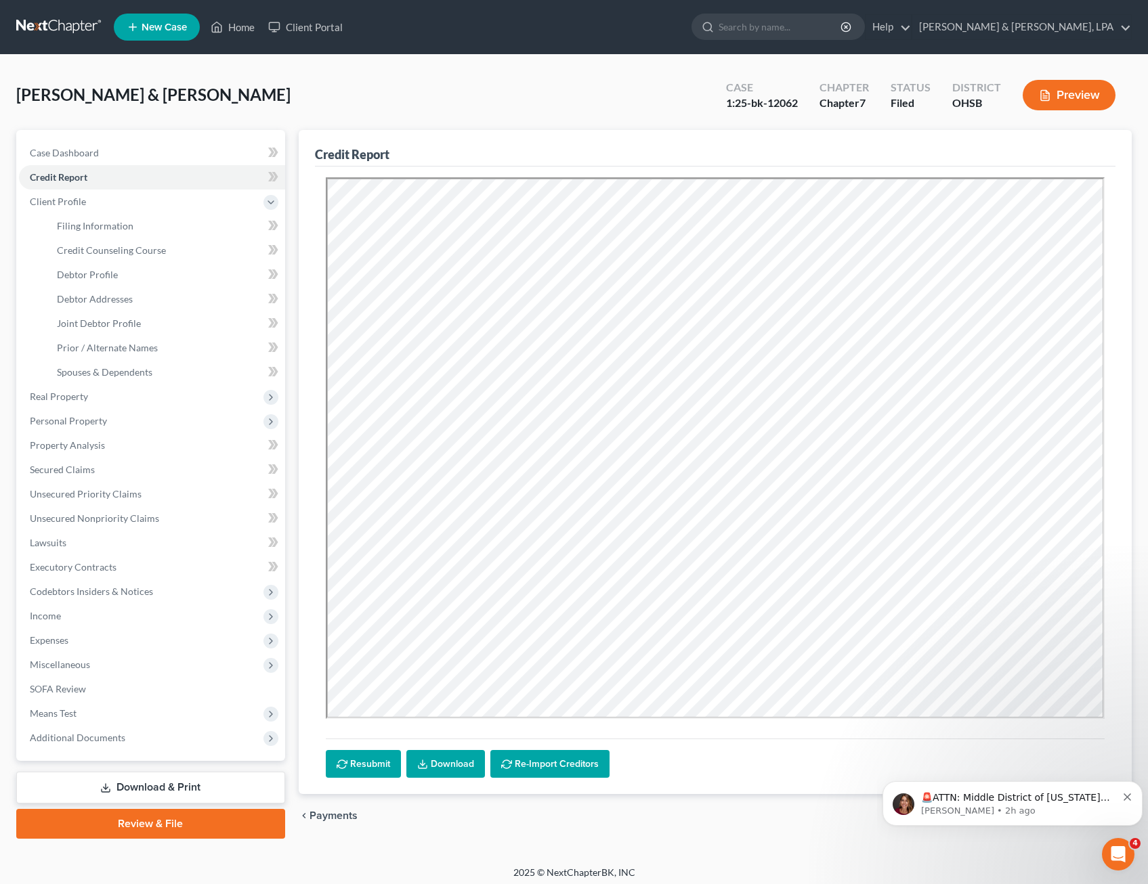  What do you see at coordinates (305, 27) in the screenshot?
I see `a: Client Portal` at bounding box center [305, 27].